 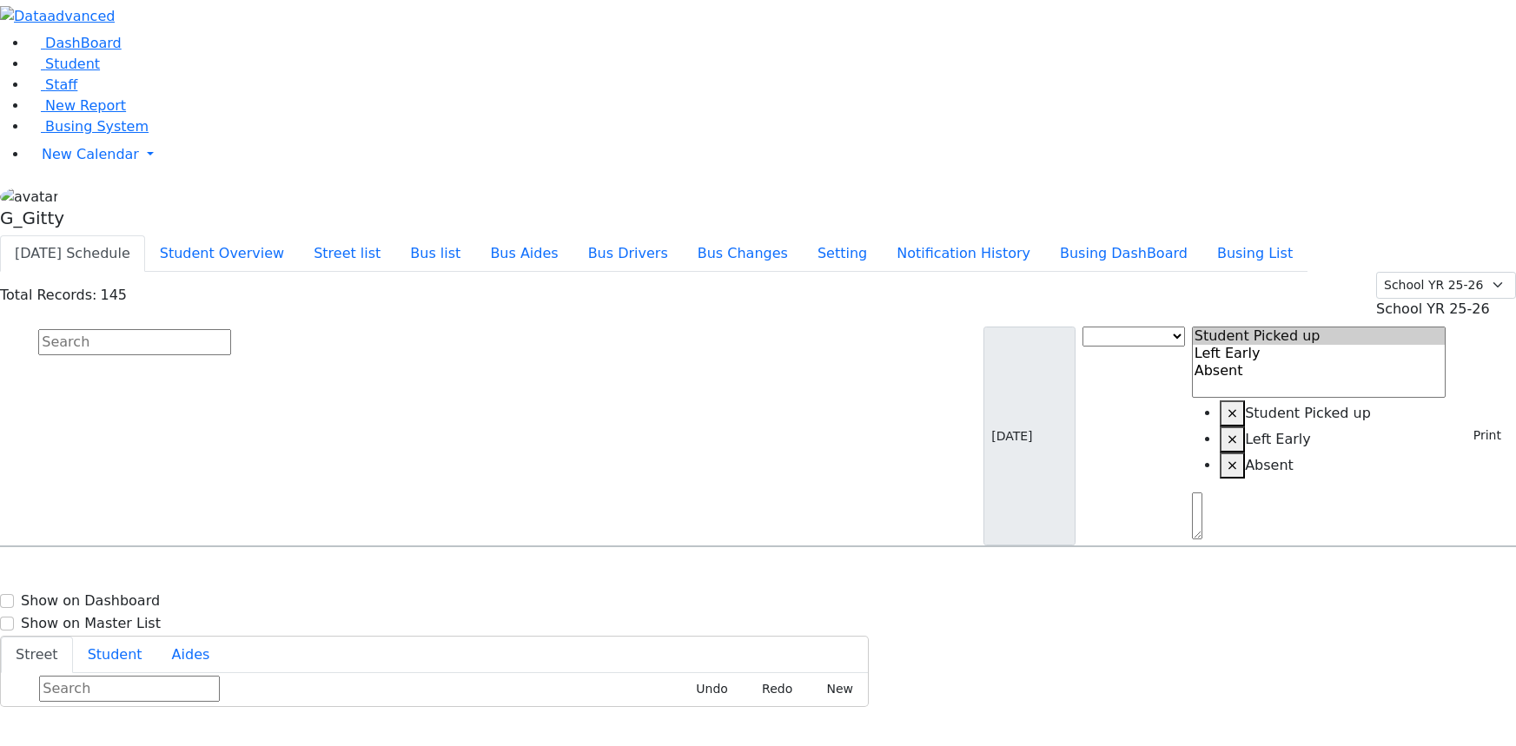 What do you see at coordinates (113, 295) in the screenshot?
I see `span: 145` at bounding box center [113, 295].